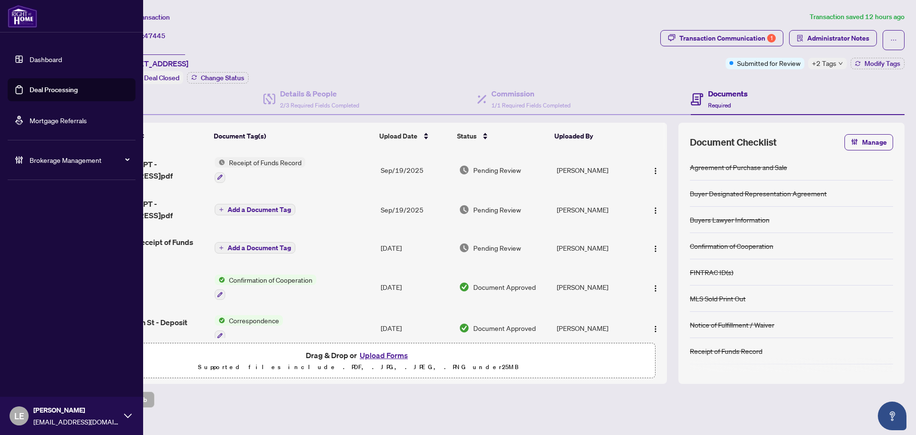  What do you see at coordinates (531, 93) in the screenshot?
I see `h4: Commission` at bounding box center [531, 93].